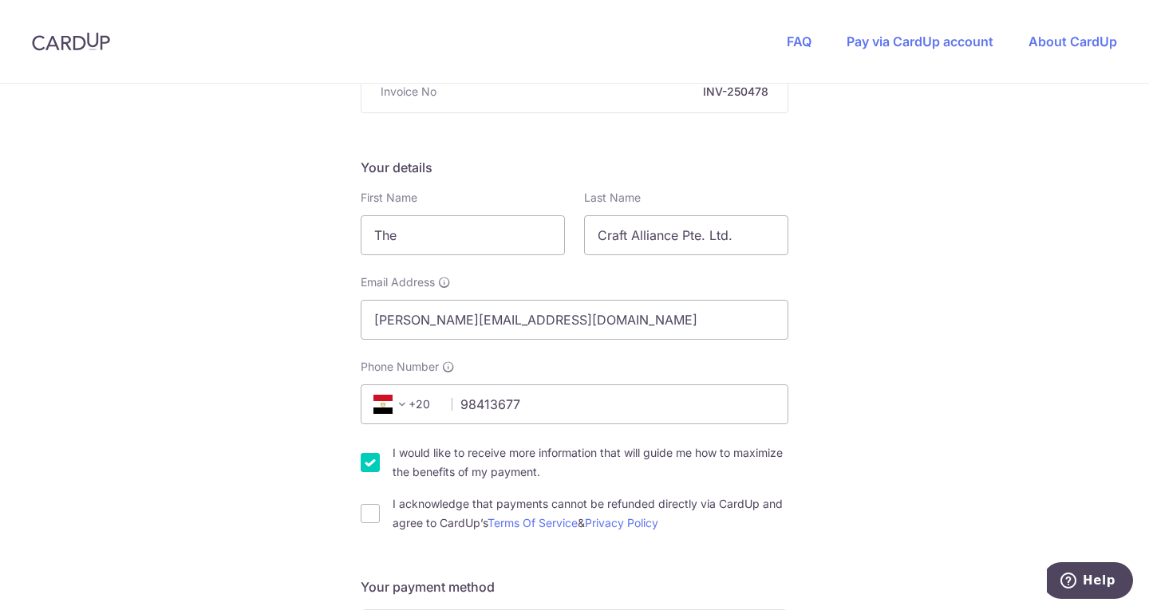 Image resolution: width=1149 pixels, height=610 pixels. What do you see at coordinates (574, 320) in the screenshot?
I see `input: Email address` at bounding box center [574, 320].